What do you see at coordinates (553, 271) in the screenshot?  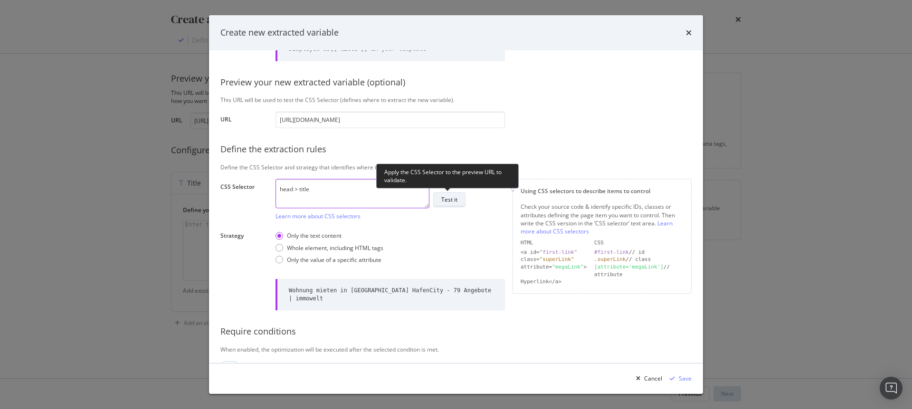 I see `div: attribute= >` at bounding box center [553, 271].